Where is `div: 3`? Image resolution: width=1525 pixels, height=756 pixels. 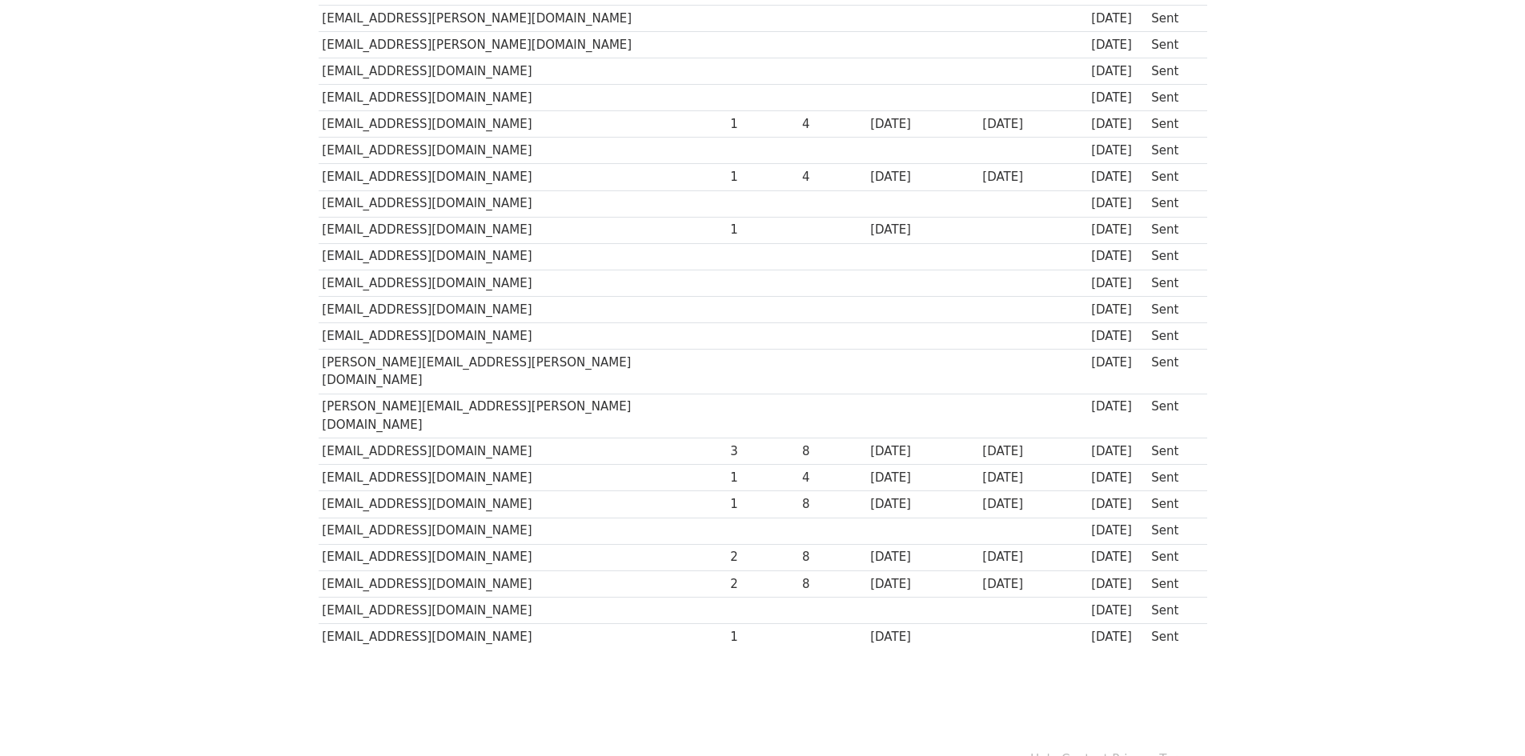
div: 3 is located at coordinates (762, 451).